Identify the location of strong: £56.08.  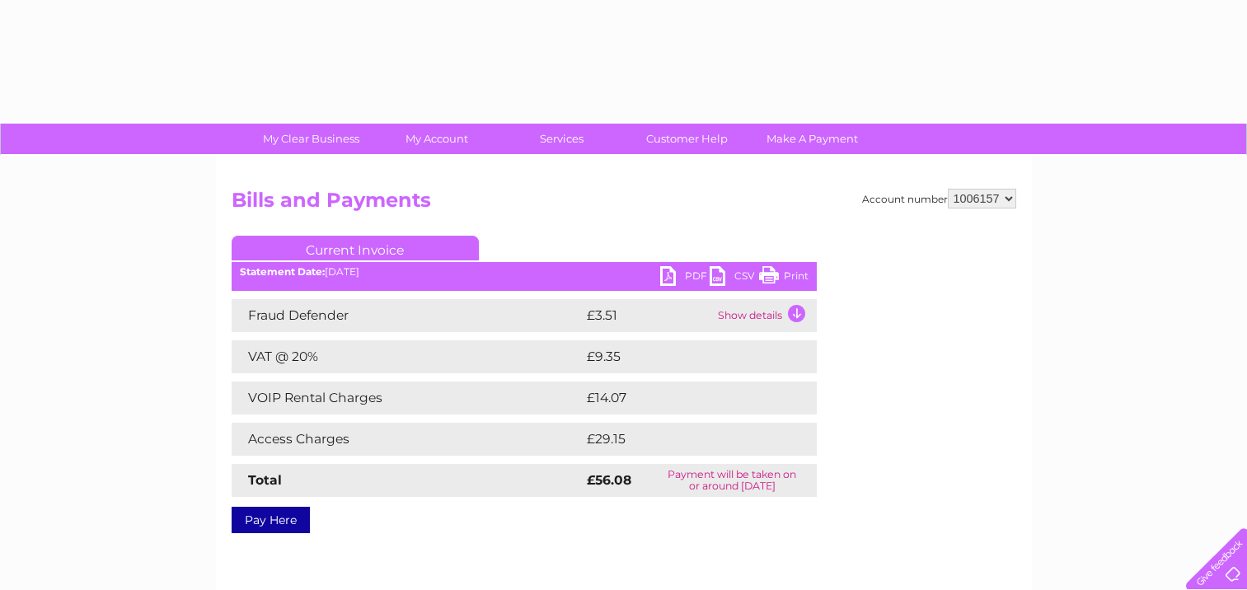
(609, 480).